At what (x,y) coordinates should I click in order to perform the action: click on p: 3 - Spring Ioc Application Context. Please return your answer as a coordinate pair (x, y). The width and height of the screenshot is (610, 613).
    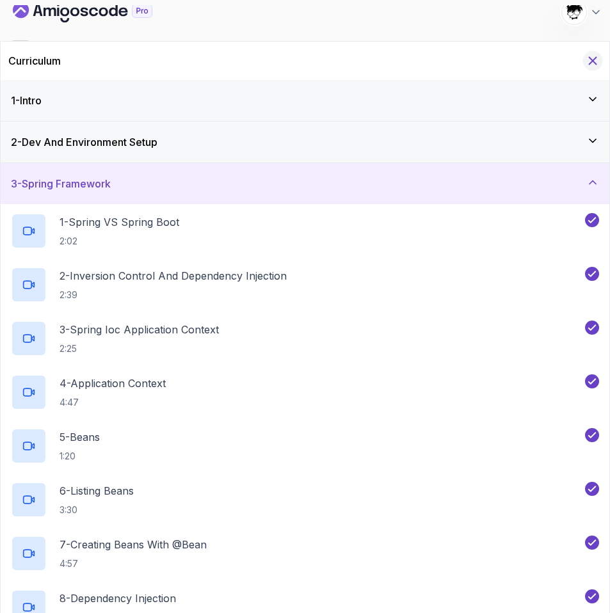
    Looking at the image, I should click on (139, 330).